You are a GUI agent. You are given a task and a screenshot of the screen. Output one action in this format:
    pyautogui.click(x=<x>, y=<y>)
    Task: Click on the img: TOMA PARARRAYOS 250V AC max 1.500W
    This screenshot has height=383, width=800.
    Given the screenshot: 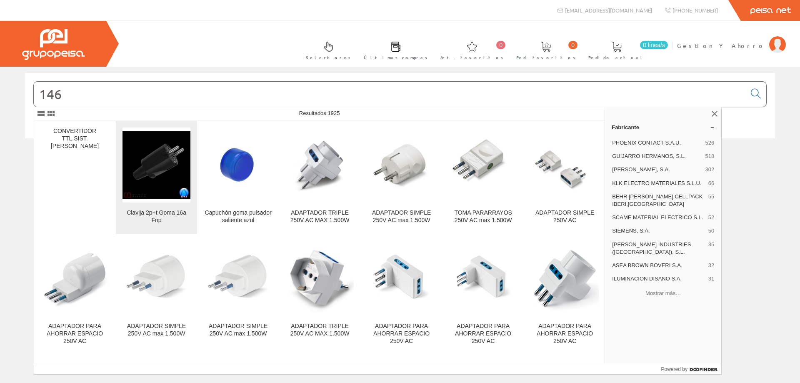 What is the action you would take?
    pyautogui.click(x=483, y=164)
    